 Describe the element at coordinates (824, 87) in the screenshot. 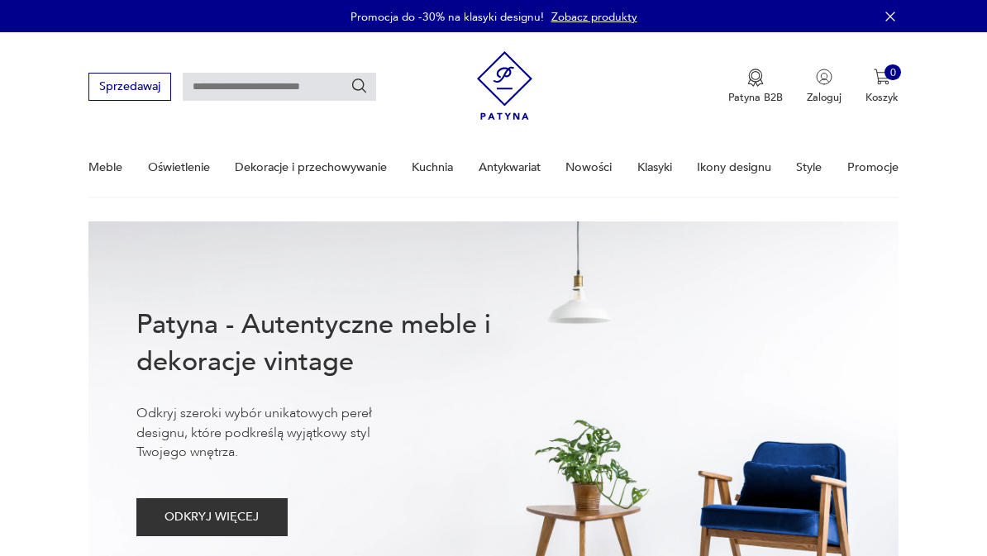

I see `button: Zaloguj` at that location.